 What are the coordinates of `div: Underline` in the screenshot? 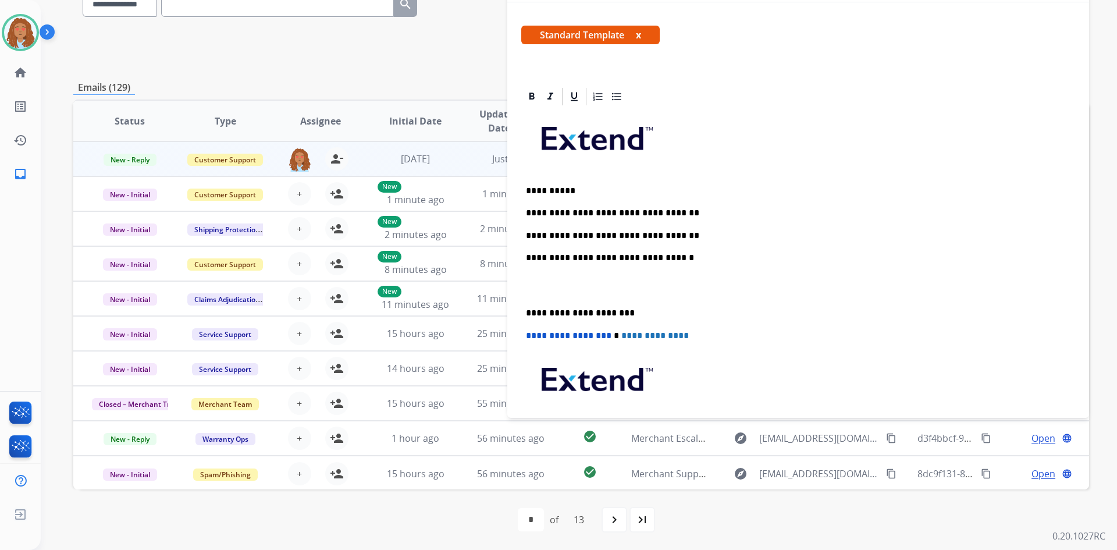 It's located at (574, 97).